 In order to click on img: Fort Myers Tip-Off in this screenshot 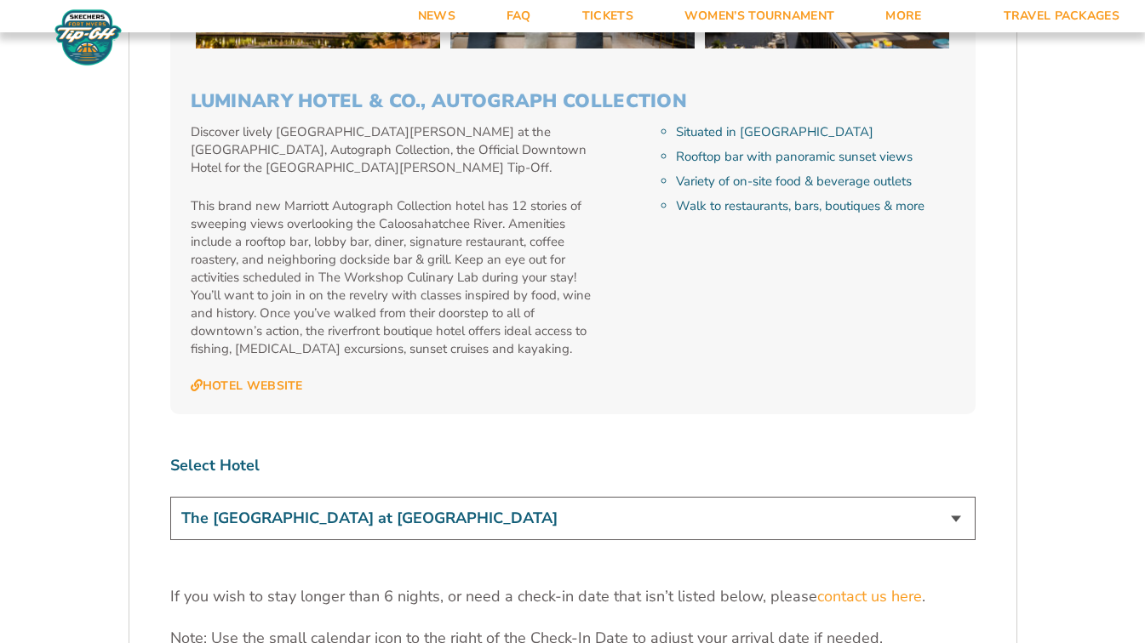, I will do `click(88, 37)`.